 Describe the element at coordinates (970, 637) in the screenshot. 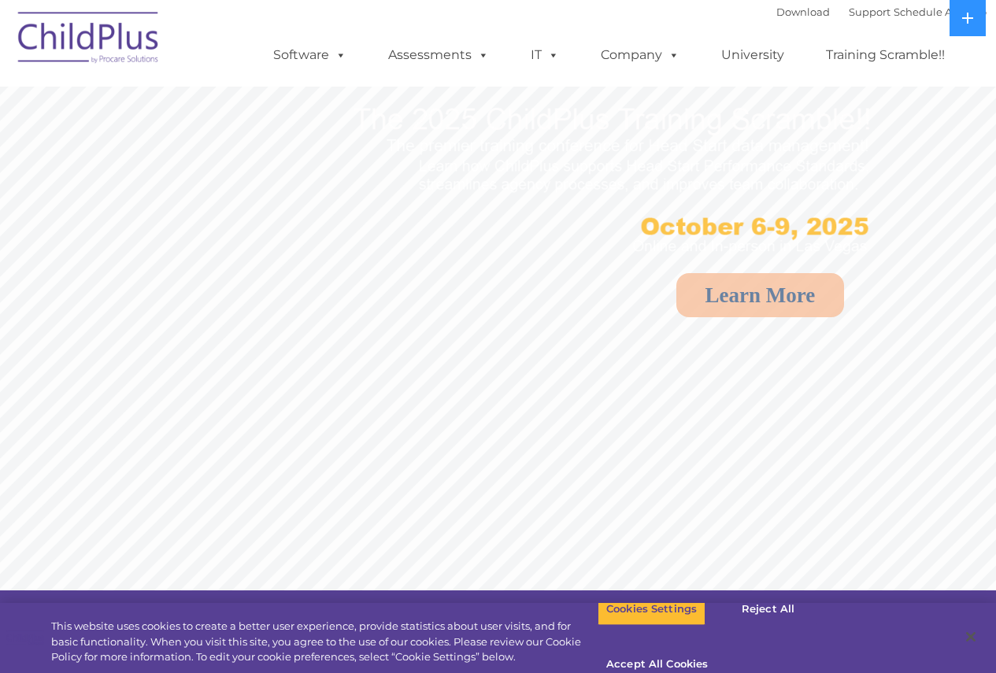

I see `button: Close` at that location.